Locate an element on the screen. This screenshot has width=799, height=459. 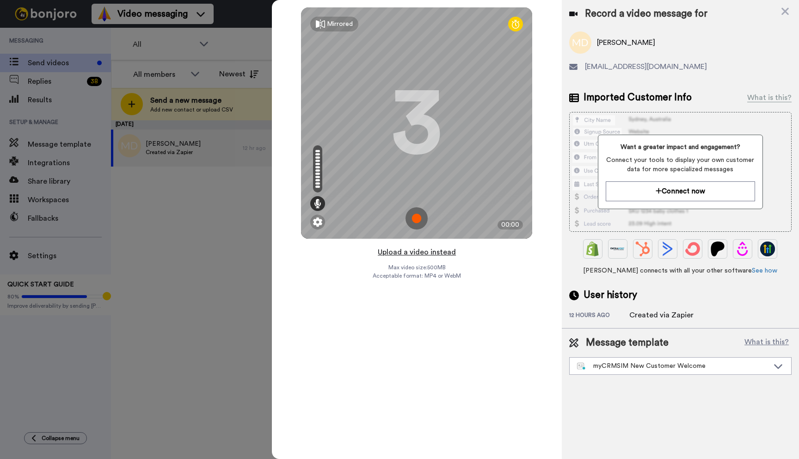
a: Connect now is located at coordinates (681, 191).